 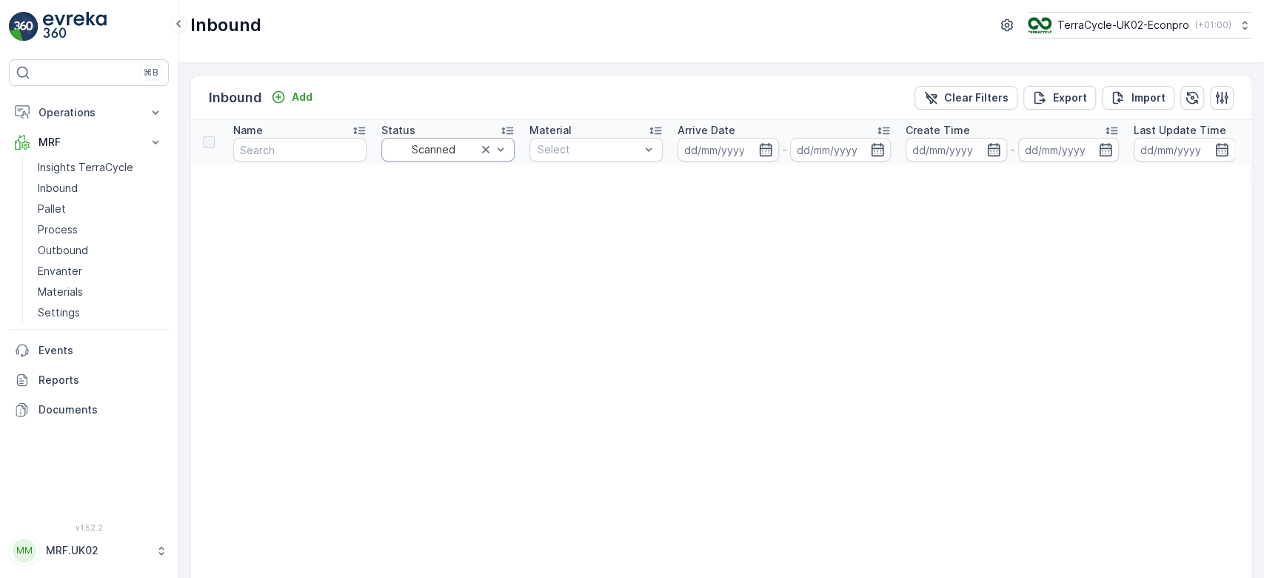 What do you see at coordinates (100, 250) in the screenshot?
I see `a: Outbound` at bounding box center [100, 250].